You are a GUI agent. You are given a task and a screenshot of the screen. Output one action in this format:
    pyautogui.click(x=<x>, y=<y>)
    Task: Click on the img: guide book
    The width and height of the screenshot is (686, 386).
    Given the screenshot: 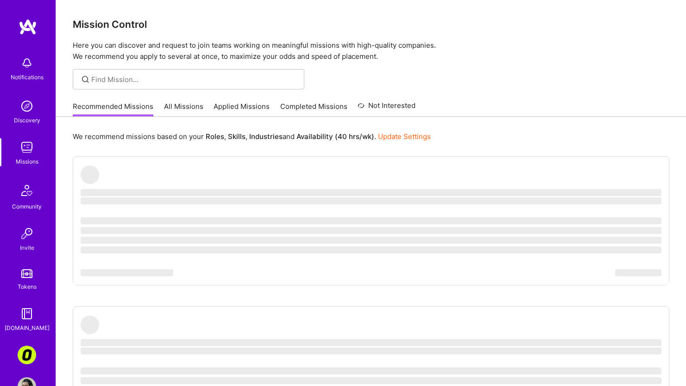 What is the action you would take?
    pyautogui.click(x=27, y=314)
    